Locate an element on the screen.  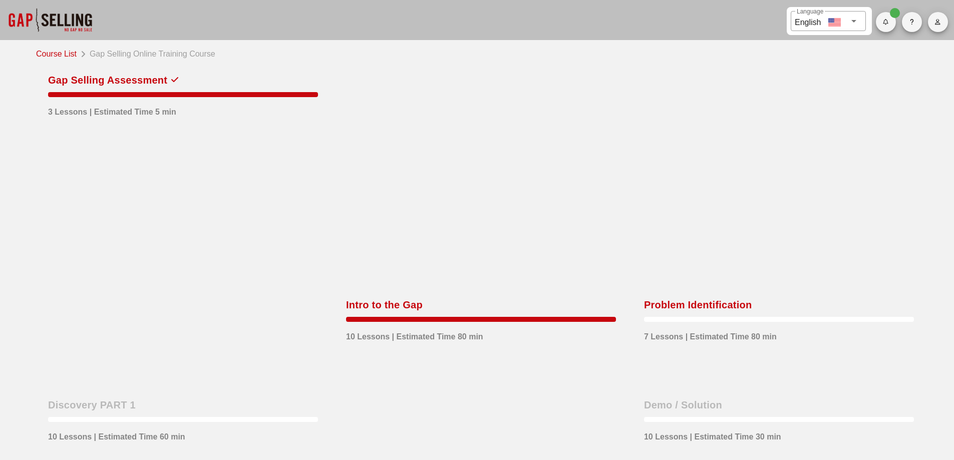
a: Course List is located at coordinates (58, 53).